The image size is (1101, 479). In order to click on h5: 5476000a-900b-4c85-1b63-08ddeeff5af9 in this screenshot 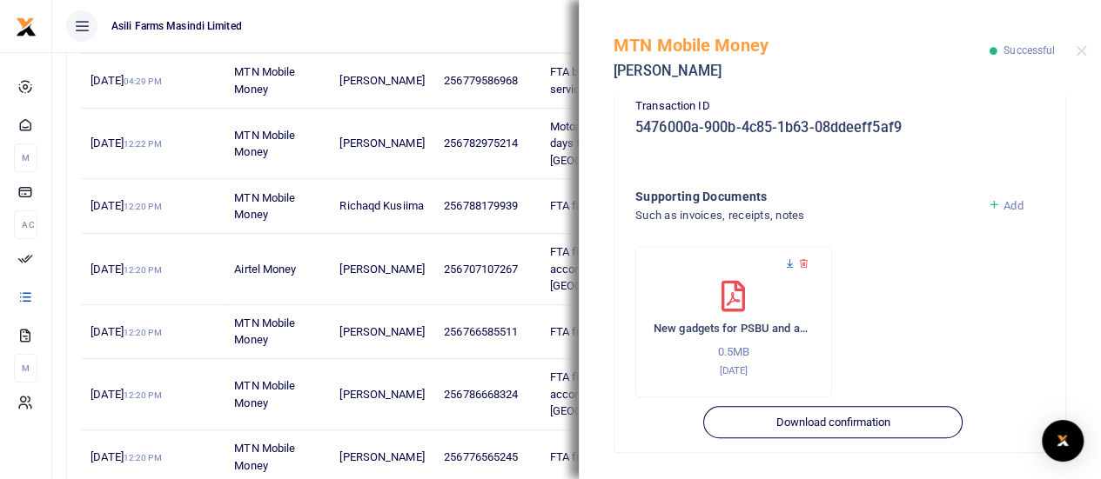, I will do `click(840, 128)`.